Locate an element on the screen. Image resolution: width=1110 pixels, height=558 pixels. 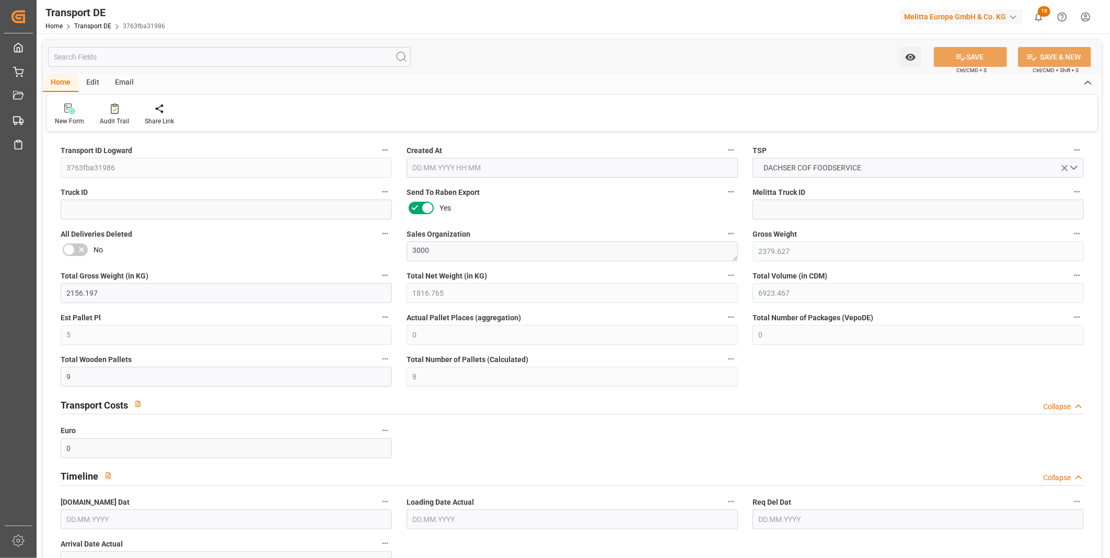
span: Est Pallet Pl is located at coordinates (81, 318).